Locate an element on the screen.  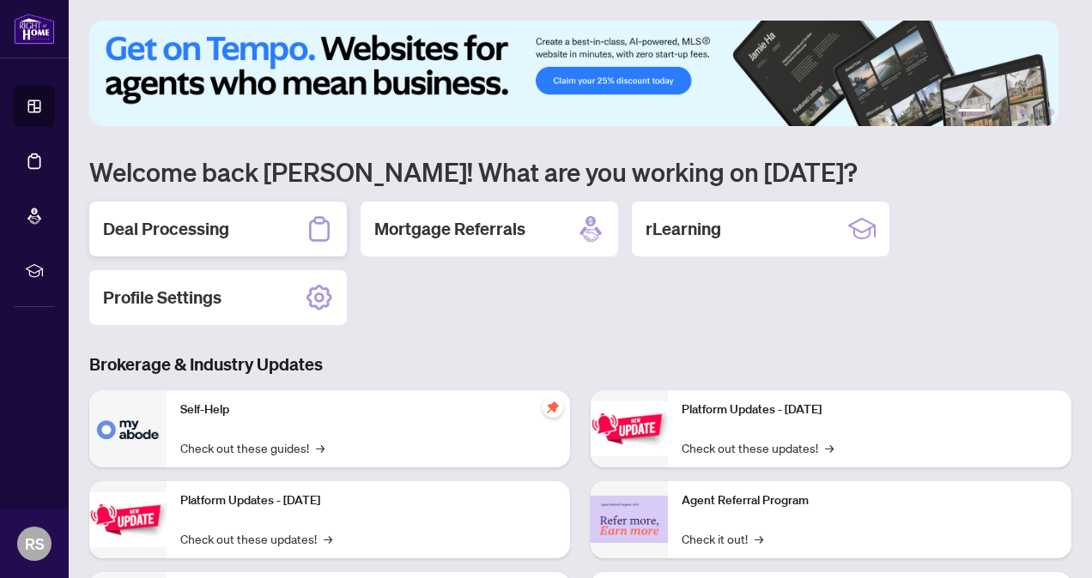
button: 5 is located at coordinates (1037, 112).